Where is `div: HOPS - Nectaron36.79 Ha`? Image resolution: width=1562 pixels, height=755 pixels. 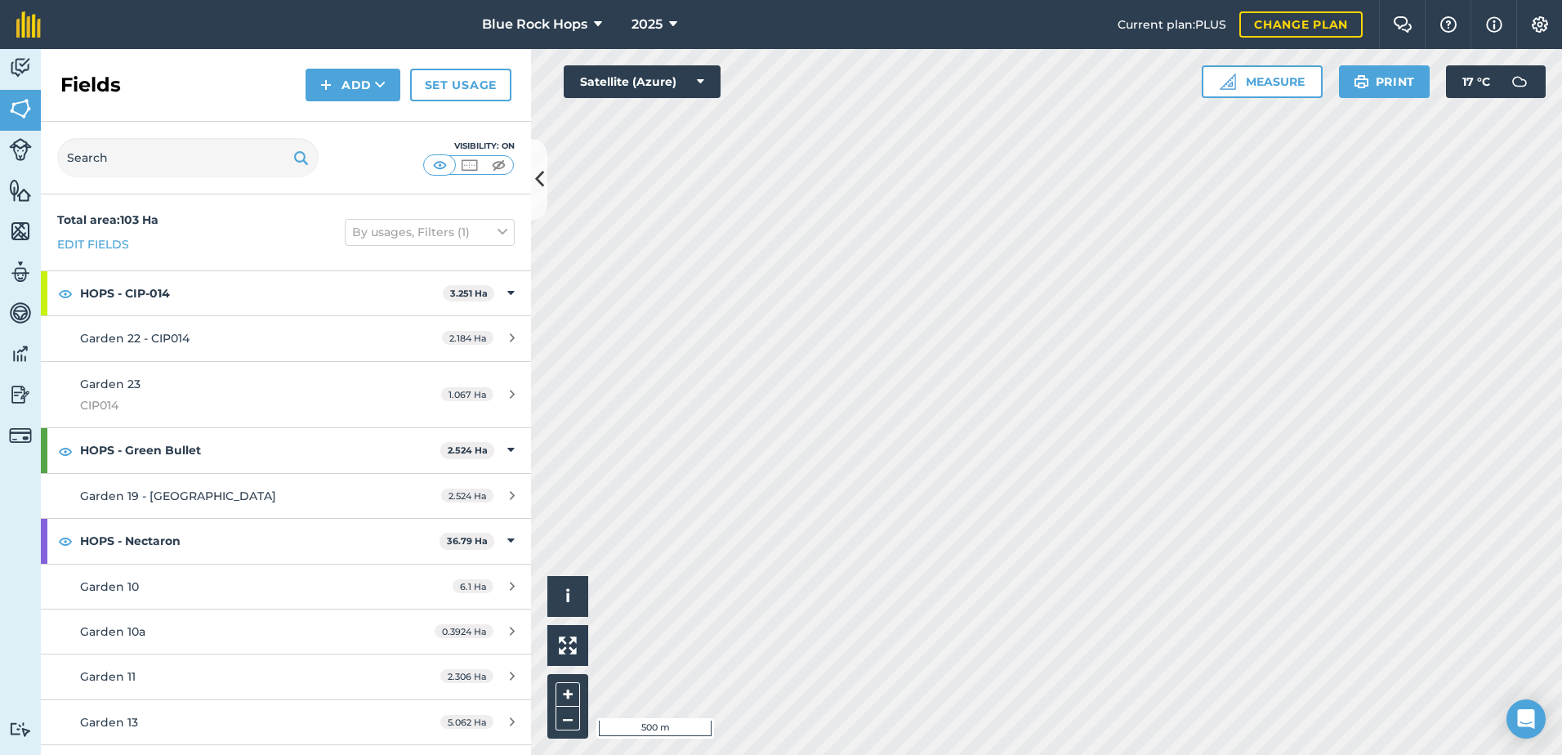 div: HOPS - Nectaron36.79 Ha is located at coordinates (286, 541).